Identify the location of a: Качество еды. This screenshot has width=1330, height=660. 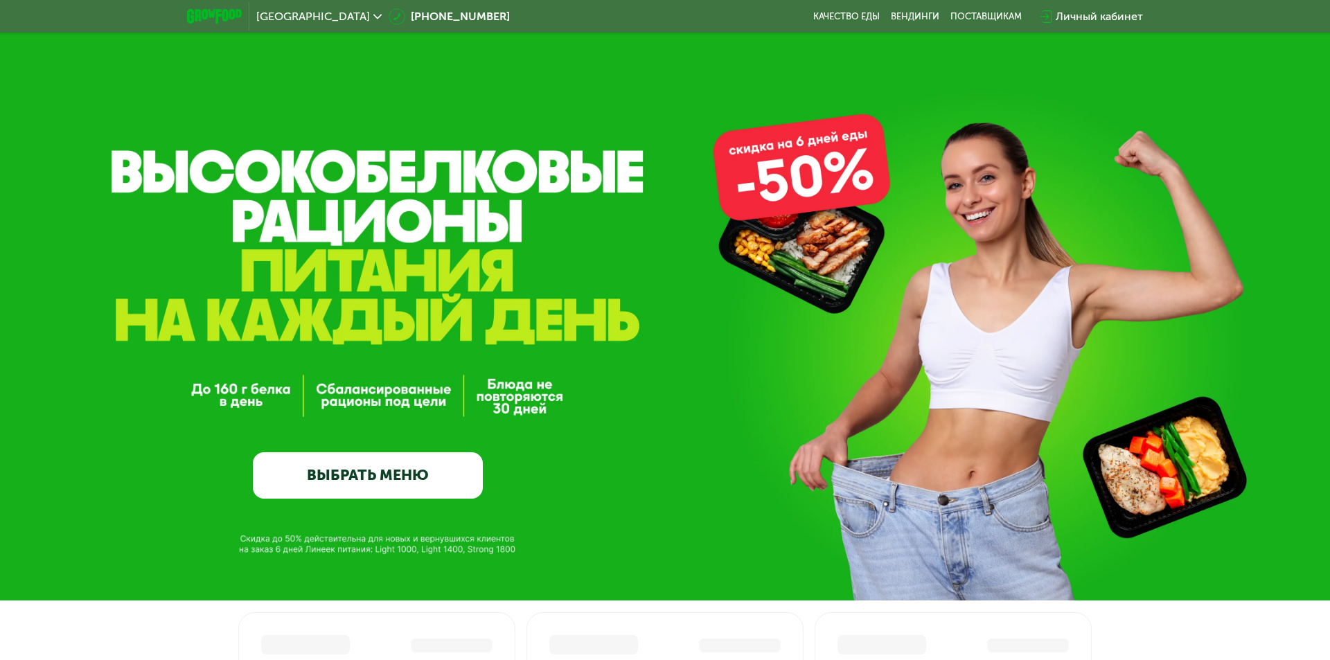
(847, 17).